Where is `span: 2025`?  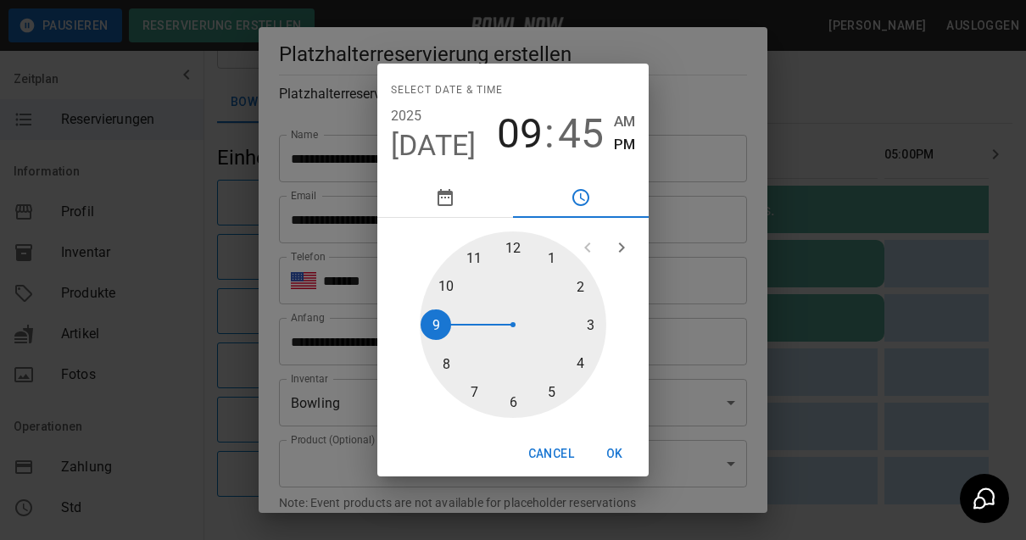 span: 2025 is located at coordinates (406, 116).